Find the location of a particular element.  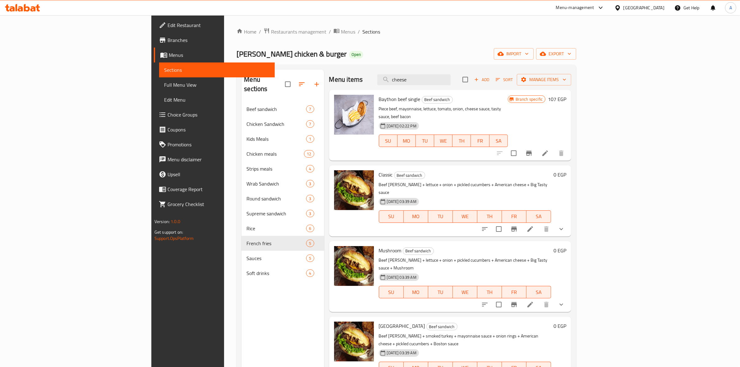

span: Choice Groups is located at coordinates (219, 115).